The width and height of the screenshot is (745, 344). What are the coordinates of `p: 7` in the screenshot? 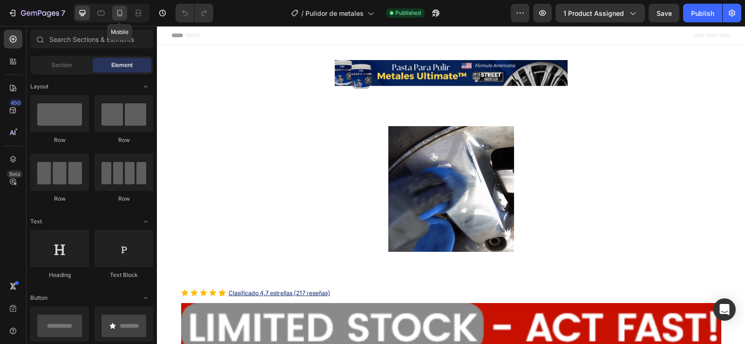 It's located at (63, 13).